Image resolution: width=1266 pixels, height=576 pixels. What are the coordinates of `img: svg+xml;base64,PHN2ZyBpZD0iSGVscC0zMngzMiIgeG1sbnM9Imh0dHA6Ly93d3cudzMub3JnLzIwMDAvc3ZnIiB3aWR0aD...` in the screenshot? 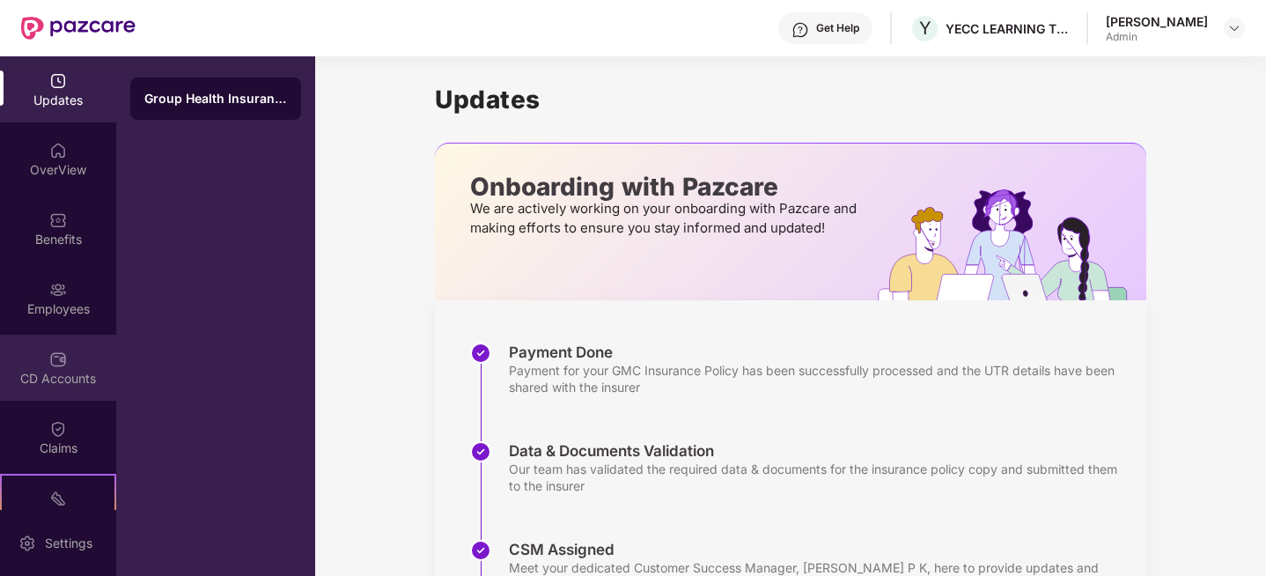 It's located at (800, 30).